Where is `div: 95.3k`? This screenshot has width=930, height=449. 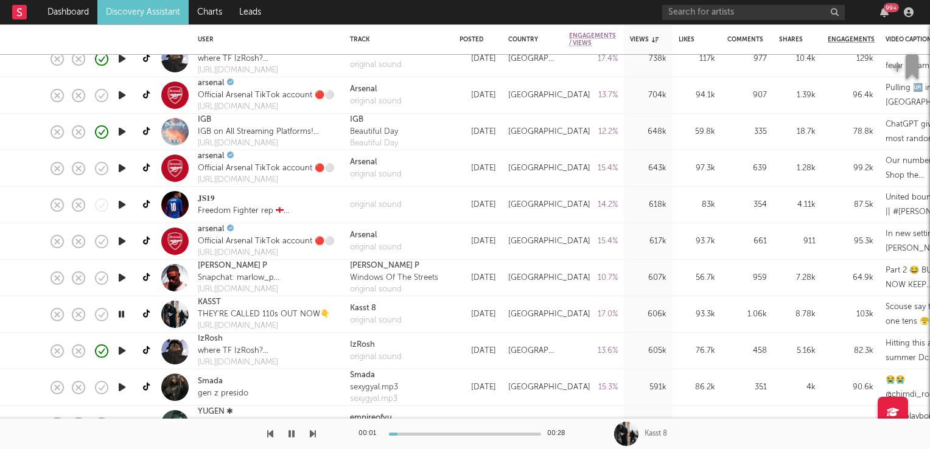 div: 95.3k is located at coordinates (850, 242).